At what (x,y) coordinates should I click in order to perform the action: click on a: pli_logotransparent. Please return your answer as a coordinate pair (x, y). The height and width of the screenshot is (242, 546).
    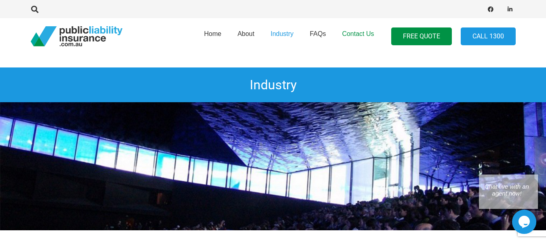
    Looking at the image, I should click on (76, 36).